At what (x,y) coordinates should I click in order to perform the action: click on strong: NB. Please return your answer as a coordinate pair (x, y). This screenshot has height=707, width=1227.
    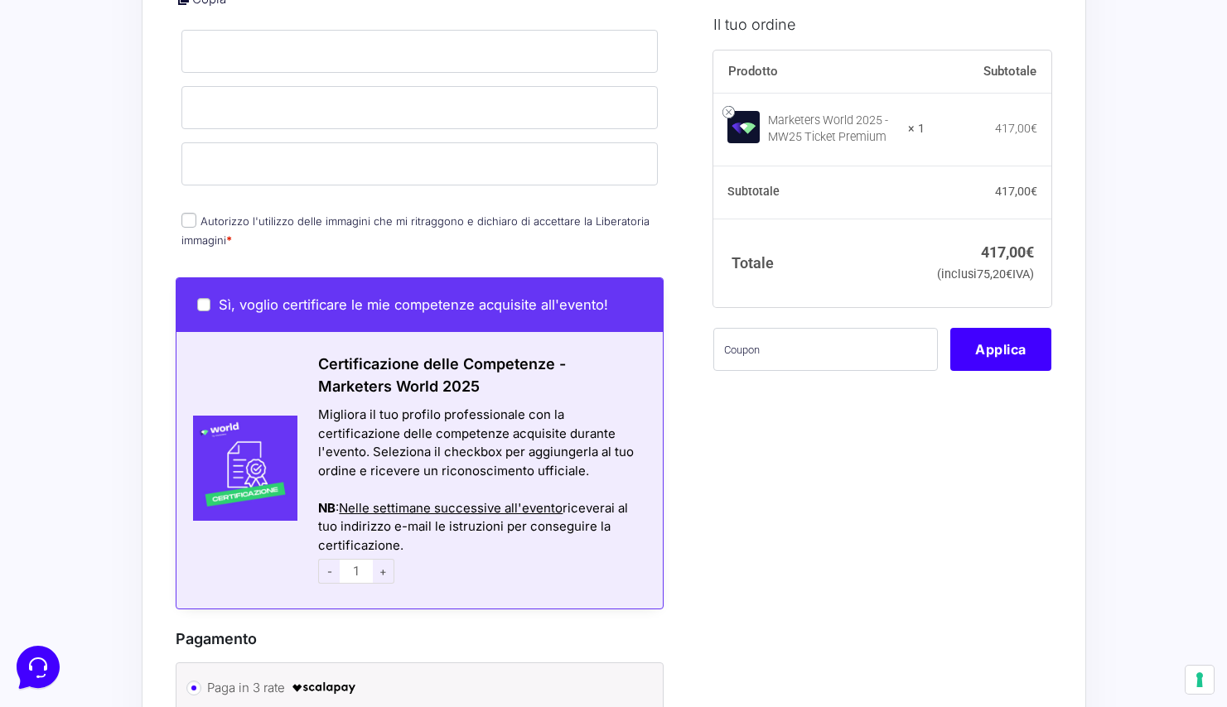
    Looking at the image, I should click on (326, 508).